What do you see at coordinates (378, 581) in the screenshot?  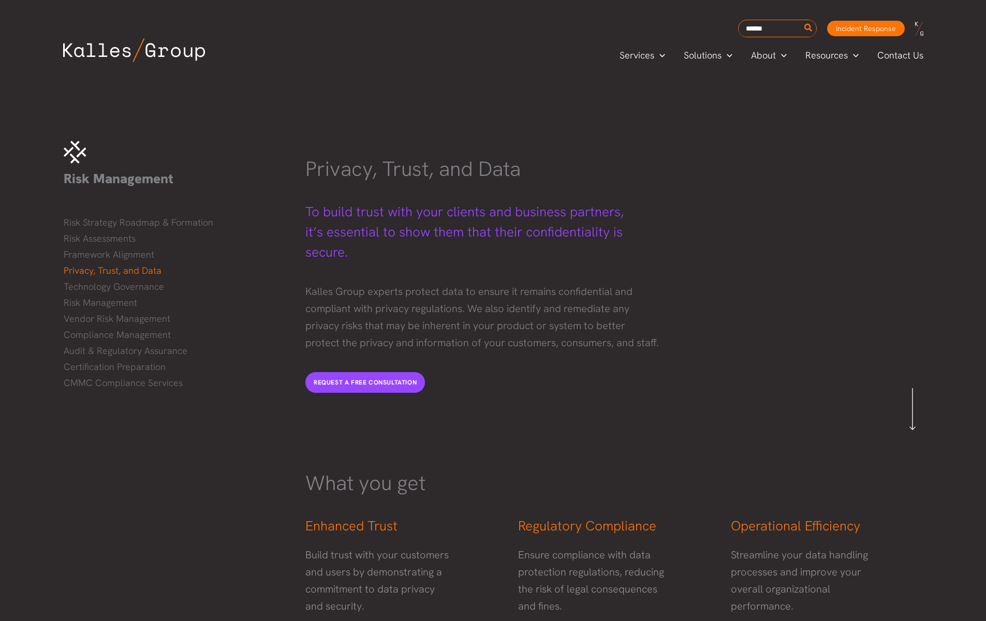 I see `p: Build trust with your customers and users by demonstrating a commitment to data privacy and secur...` at bounding box center [378, 581].